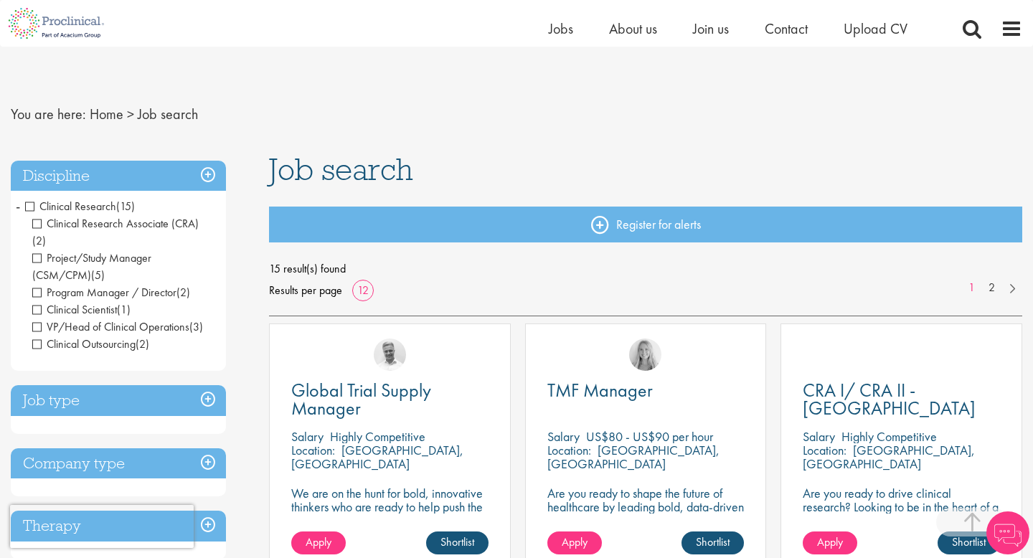 The image size is (1033, 558). What do you see at coordinates (875, 29) in the screenshot?
I see `span: Upload CV` at bounding box center [875, 29].